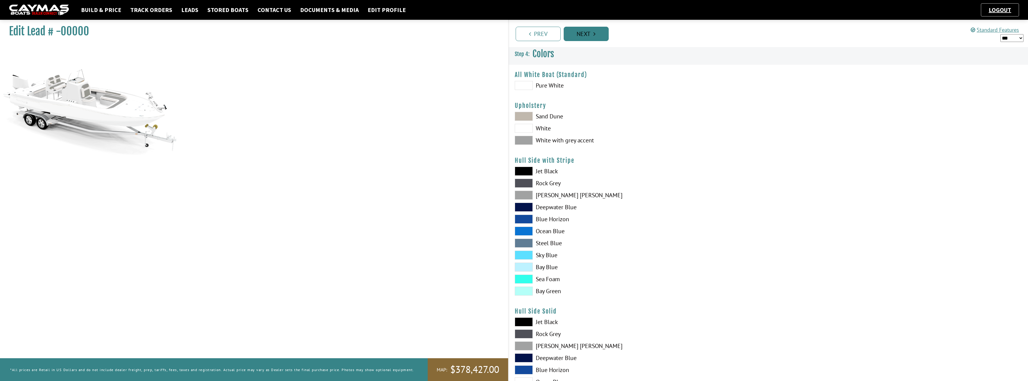 This screenshot has height=381, width=1028. What do you see at coordinates (39, 10) in the screenshot?
I see `img: caymas-dealer-connect-2ed40d3bc7270c1d8d7ffb4b79bf05adc795679939227970def78ec6f6c03838.gif` at bounding box center [39, 10].